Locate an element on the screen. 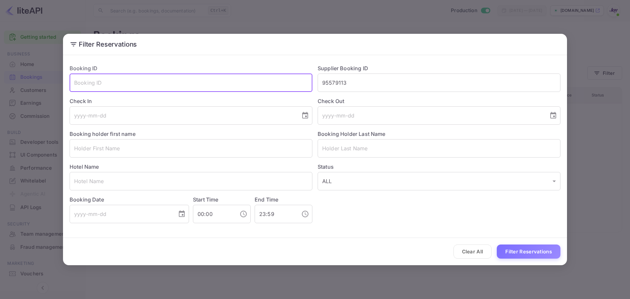 This screenshot has height=299, width=630. button: Clear All is located at coordinates (472, 251).